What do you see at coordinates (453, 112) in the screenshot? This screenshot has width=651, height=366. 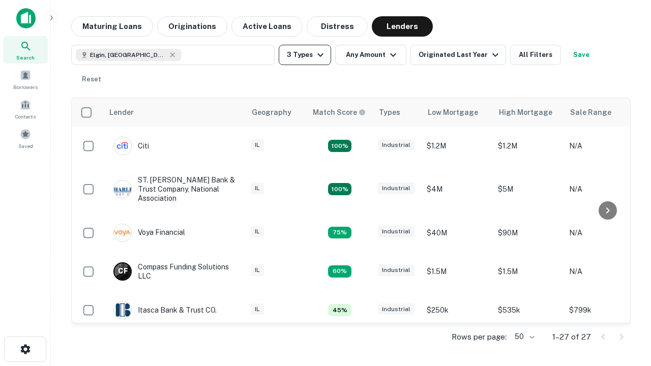 I see `div: Low Mortgage` at bounding box center [453, 112].